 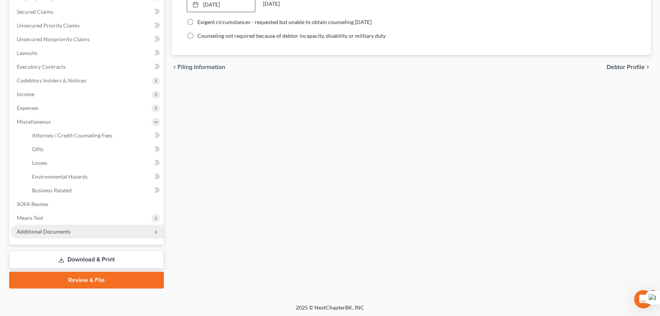 I want to click on span: SOFA Review, so click(x=32, y=204).